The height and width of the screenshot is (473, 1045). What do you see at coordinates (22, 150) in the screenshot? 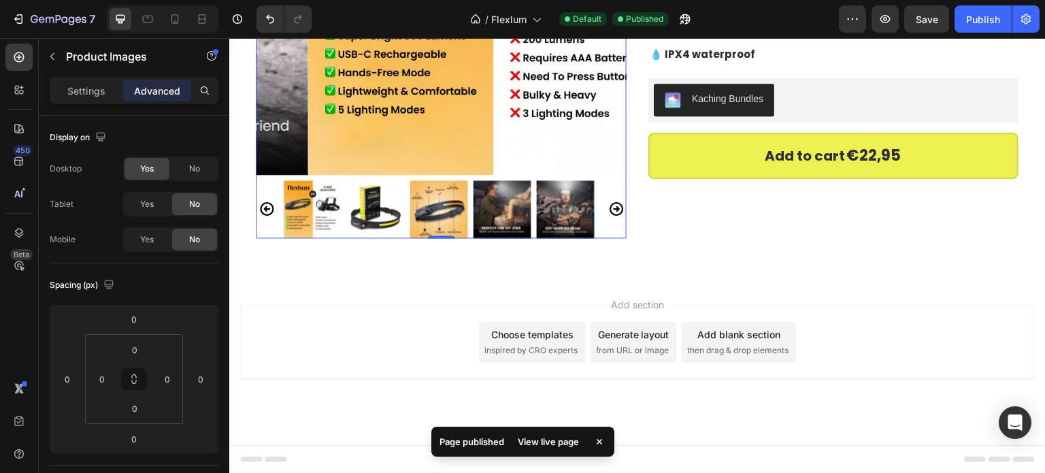
I see `div: 450` at bounding box center [22, 150].